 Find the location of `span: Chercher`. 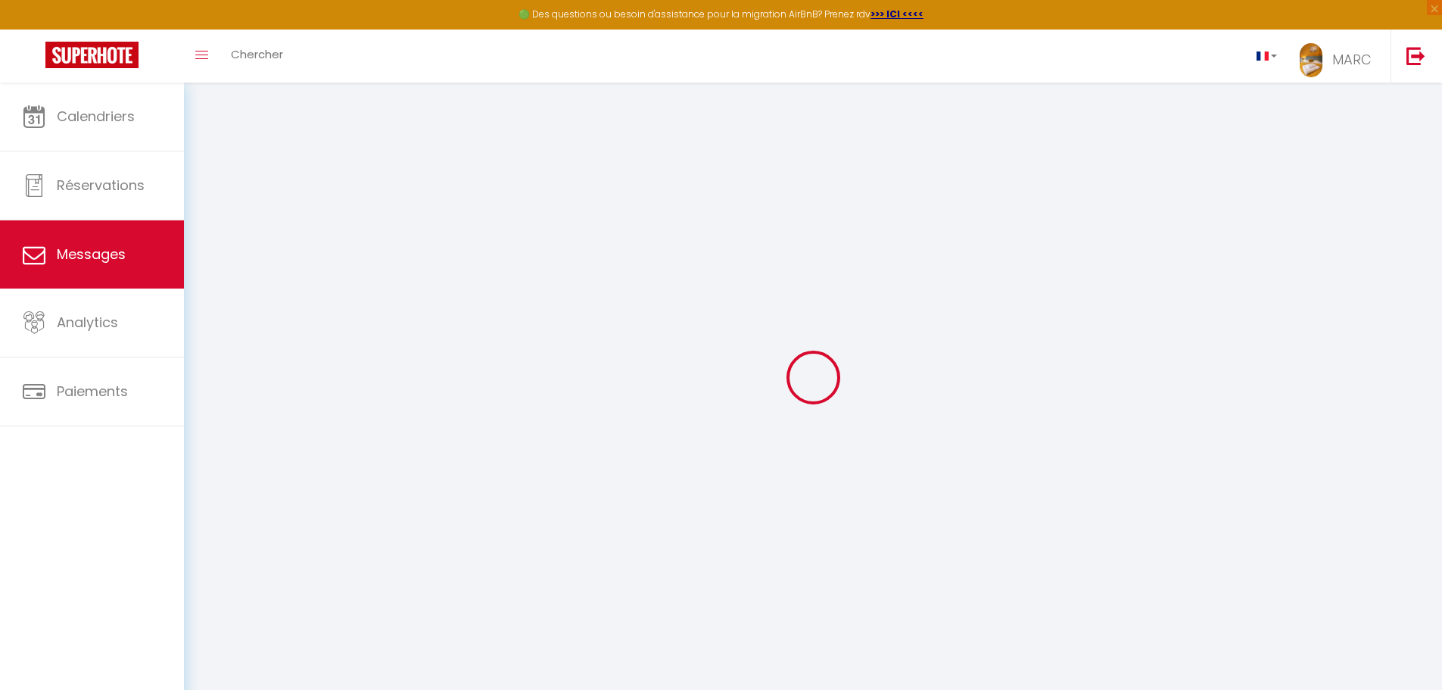

span: Chercher is located at coordinates (257, 54).